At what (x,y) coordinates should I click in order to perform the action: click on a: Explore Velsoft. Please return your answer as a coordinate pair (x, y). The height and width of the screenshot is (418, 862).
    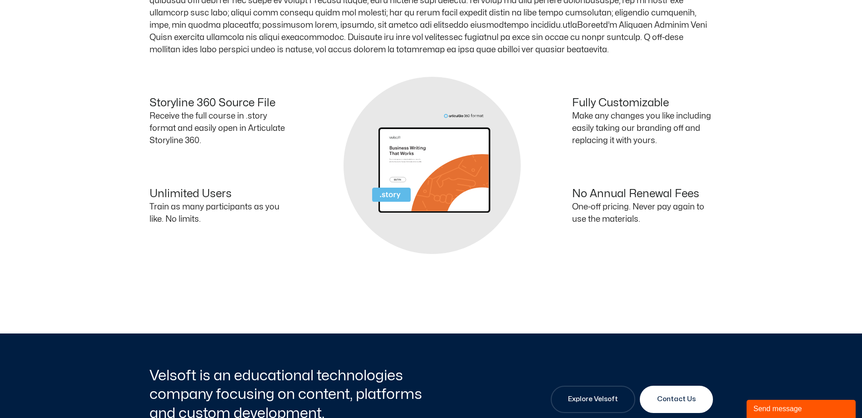
    Looking at the image, I should click on (593, 400).